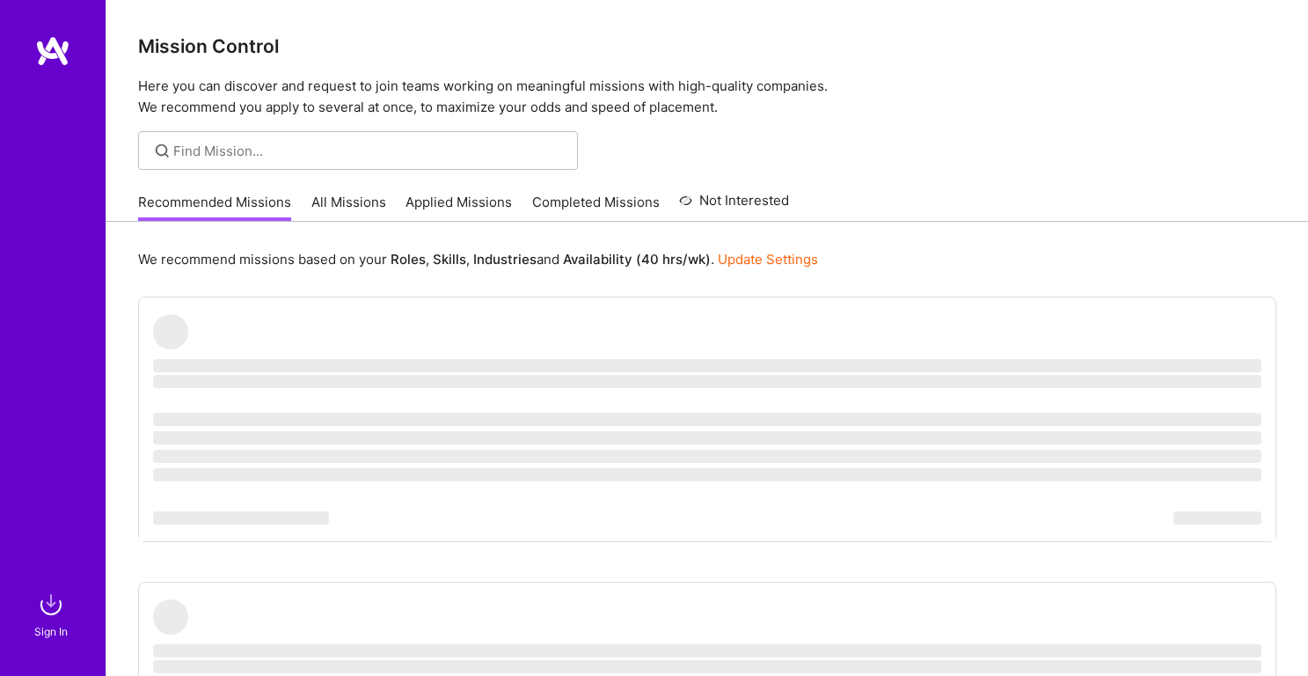 This screenshot has height=676, width=1308. Describe the element at coordinates (637, 259) in the screenshot. I see `b: Availability (40 hrs/wk)` at that location.